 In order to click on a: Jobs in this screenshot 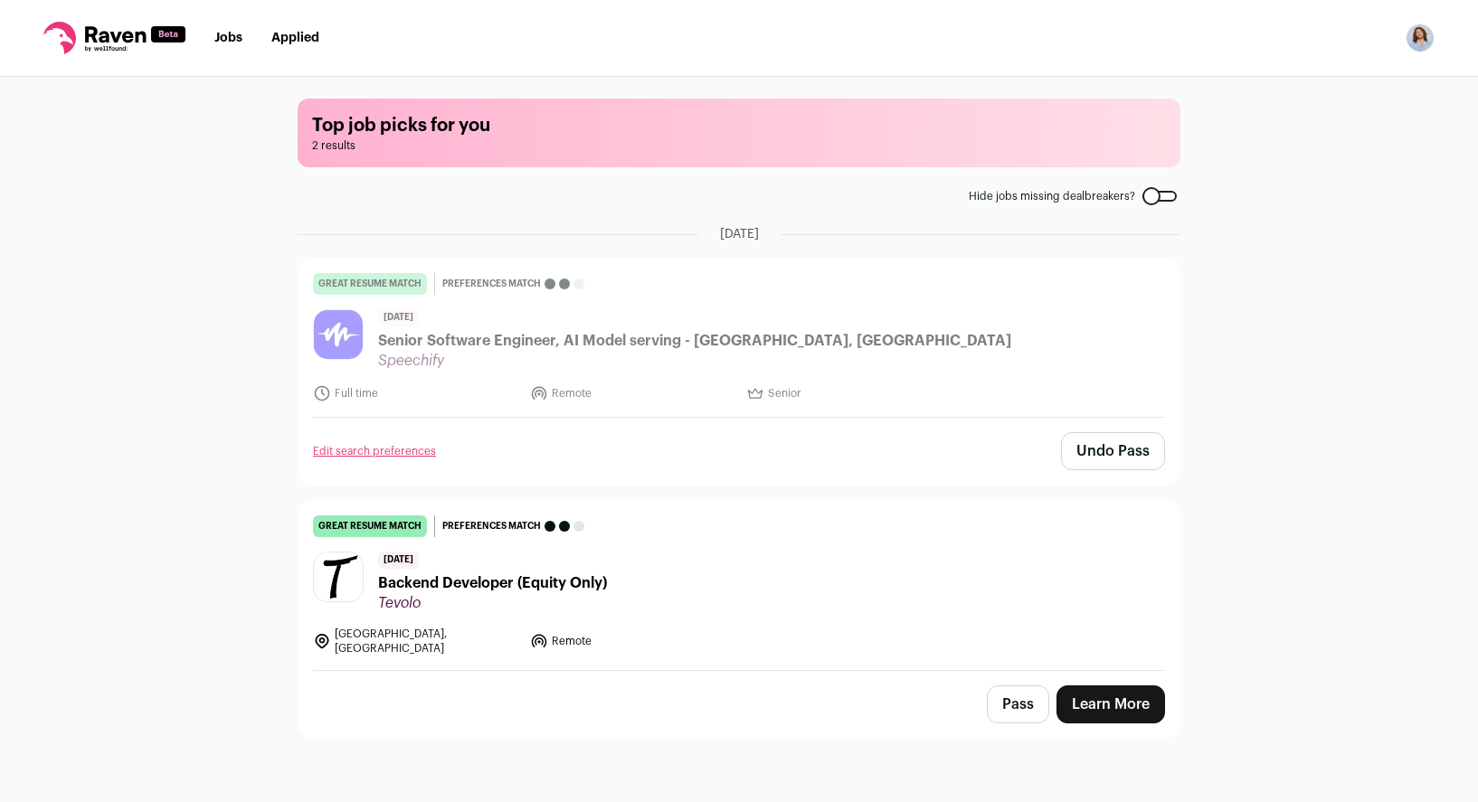, I will do `click(228, 38)`.